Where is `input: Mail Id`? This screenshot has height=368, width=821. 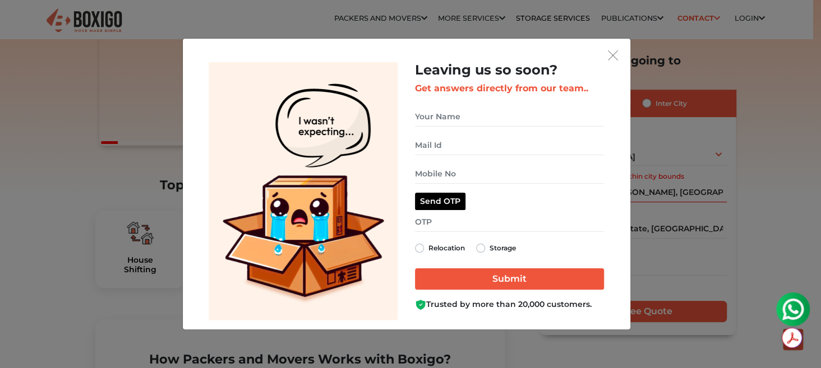 input: Mail Id is located at coordinates (509, 145).